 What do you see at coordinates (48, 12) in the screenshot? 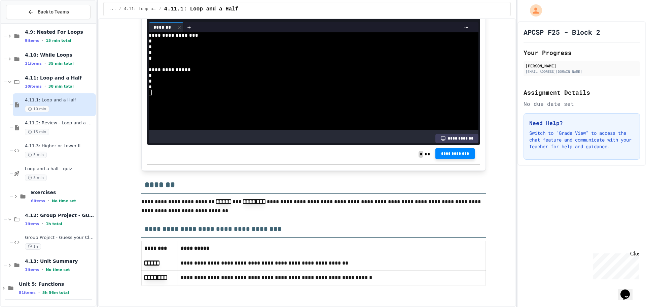
I see `button: Back to Teams` at bounding box center [48, 12].